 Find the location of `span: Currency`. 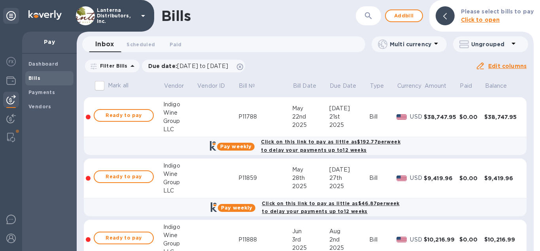

span: Currency is located at coordinates (409, 86).